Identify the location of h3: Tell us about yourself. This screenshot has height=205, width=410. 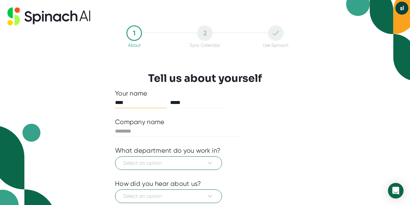
(205, 78).